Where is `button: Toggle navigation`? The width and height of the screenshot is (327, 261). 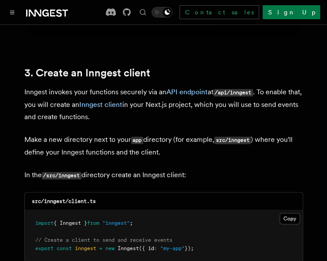 button: Toggle navigation is located at coordinates (12, 12).